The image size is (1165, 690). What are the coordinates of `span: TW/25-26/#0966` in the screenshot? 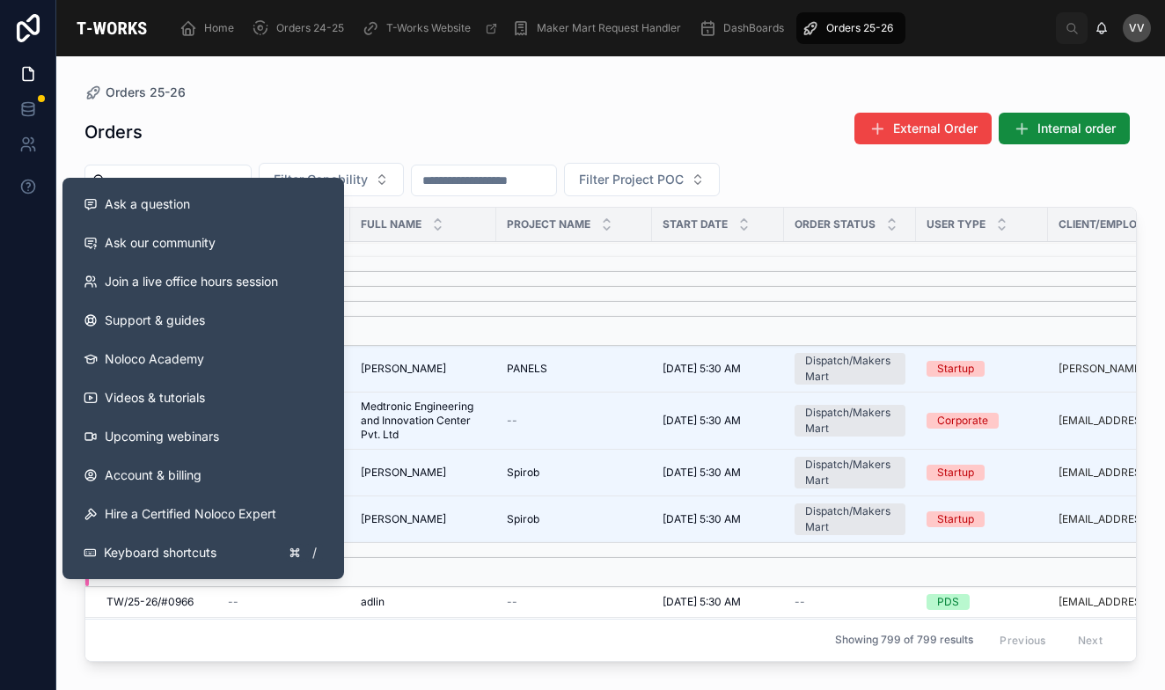 It's located at (150, 602).